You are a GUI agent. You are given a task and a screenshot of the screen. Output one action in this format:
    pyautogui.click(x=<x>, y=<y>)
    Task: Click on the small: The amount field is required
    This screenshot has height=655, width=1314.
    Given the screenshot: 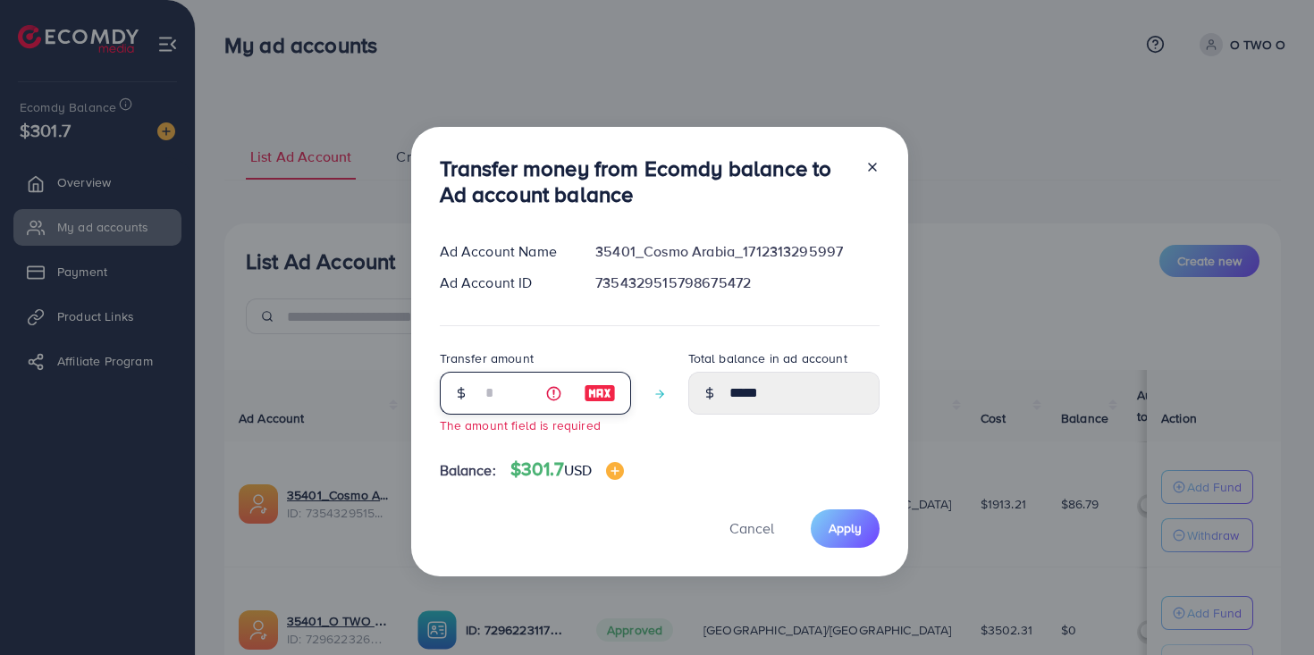 What is the action you would take?
    pyautogui.click(x=520, y=425)
    